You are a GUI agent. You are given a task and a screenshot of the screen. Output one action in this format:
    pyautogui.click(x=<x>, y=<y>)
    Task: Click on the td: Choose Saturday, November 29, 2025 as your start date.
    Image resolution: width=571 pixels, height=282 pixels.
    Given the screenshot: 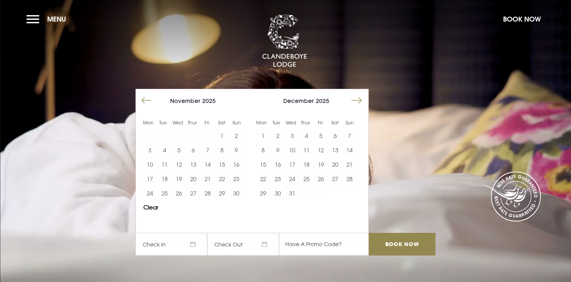 What is the action you would take?
    pyautogui.click(x=222, y=193)
    